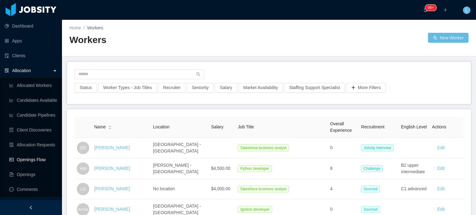 The width and height of the screenshot is (476, 215). What do you see at coordinates (33, 130) in the screenshot?
I see `a: icon: file-searchClient Discoveries` at bounding box center [33, 130].